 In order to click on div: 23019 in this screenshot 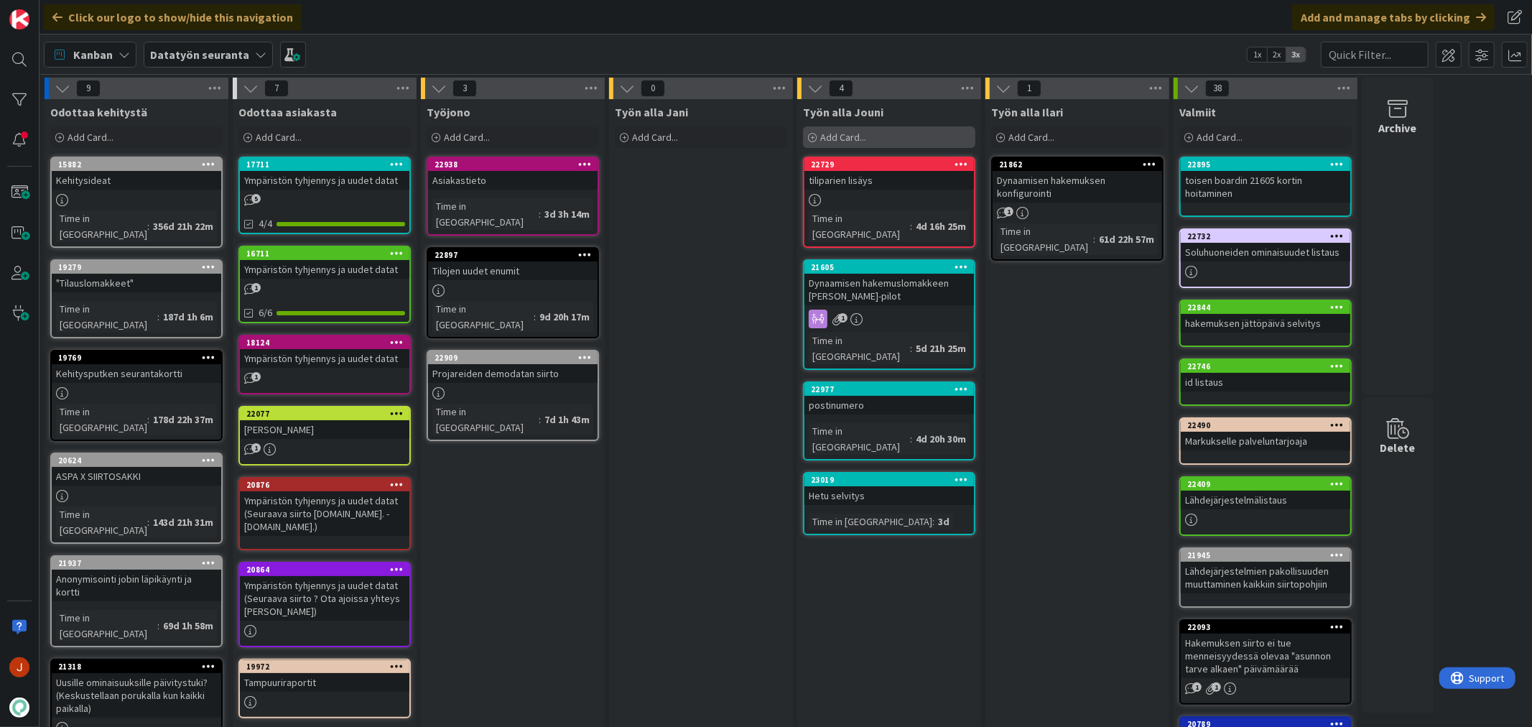, I will do `click(889, 480)`.